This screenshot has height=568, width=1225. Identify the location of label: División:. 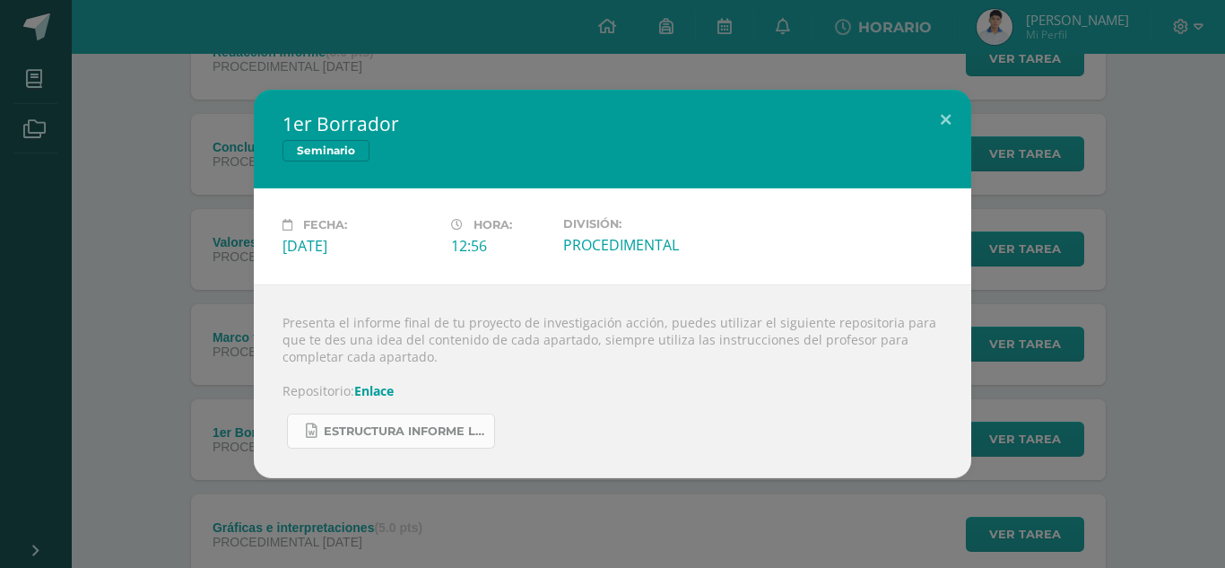
(641, 223).